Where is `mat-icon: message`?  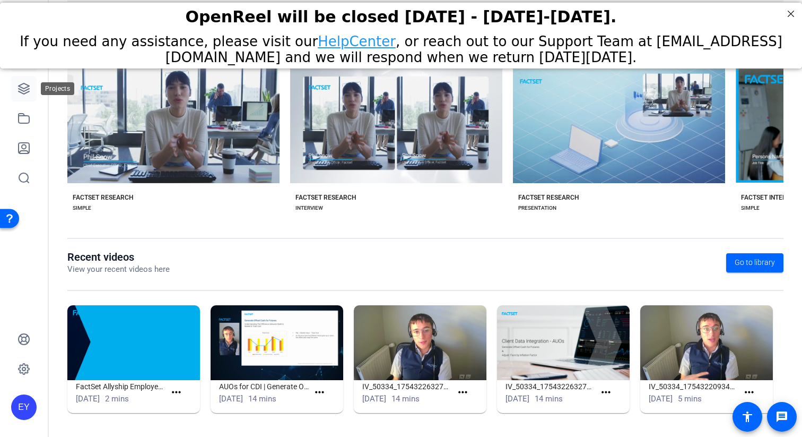
mat-icon: message is located at coordinates (782, 417).